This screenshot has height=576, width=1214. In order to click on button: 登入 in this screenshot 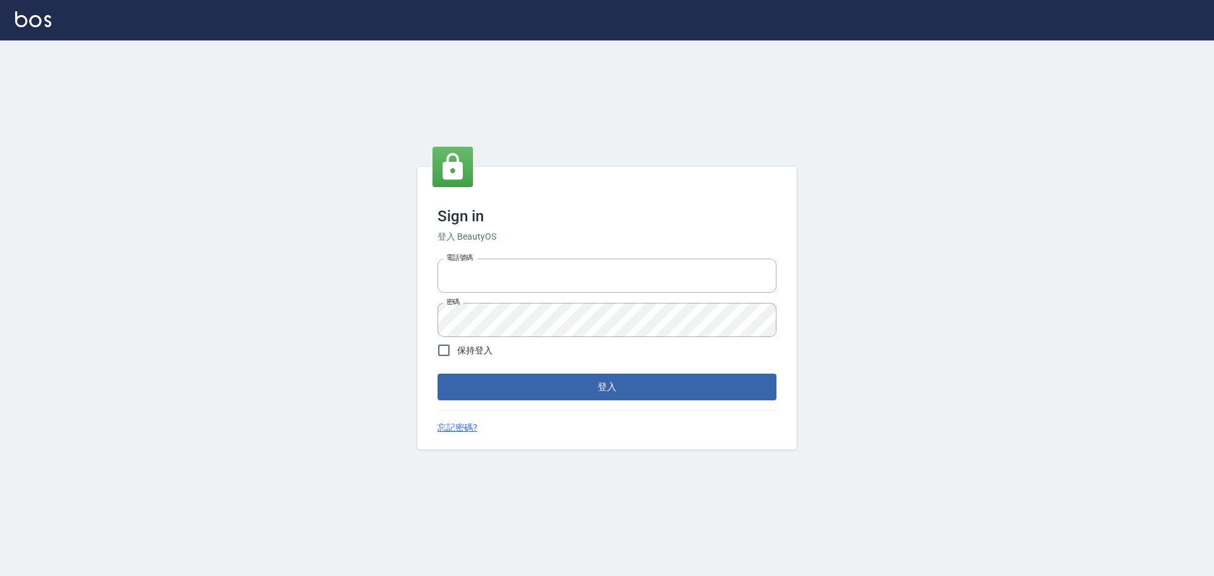, I will do `click(607, 387)`.